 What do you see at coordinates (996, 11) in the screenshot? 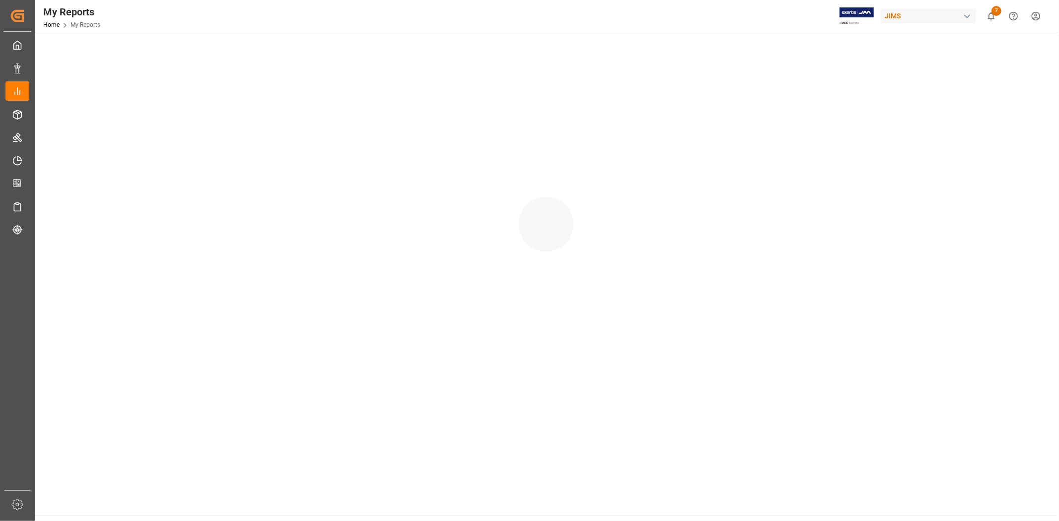
I see `span: 7` at bounding box center [996, 11].